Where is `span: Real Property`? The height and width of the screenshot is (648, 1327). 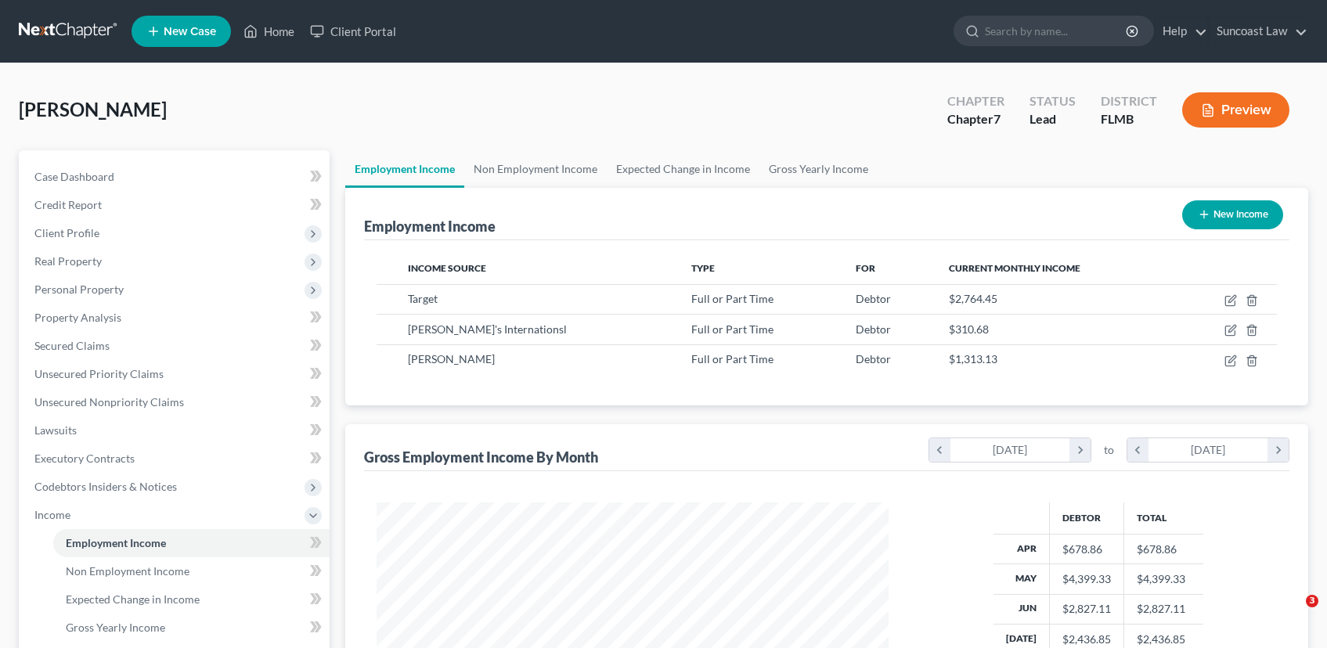 span: Real Property is located at coordinates (68, 261).